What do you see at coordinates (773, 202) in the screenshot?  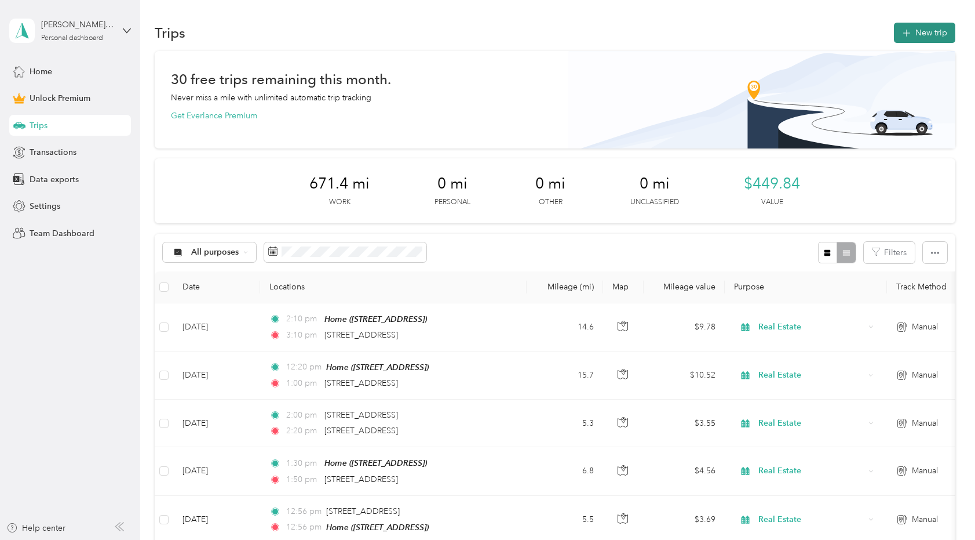 I see `p: Value` at bounding box center [773, 202].